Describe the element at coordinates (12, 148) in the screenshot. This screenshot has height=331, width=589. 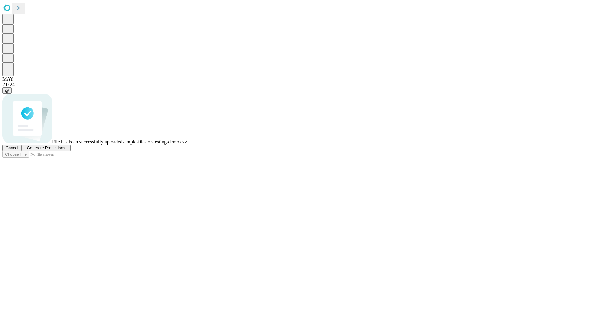
I see `span: Cancel` at that location.